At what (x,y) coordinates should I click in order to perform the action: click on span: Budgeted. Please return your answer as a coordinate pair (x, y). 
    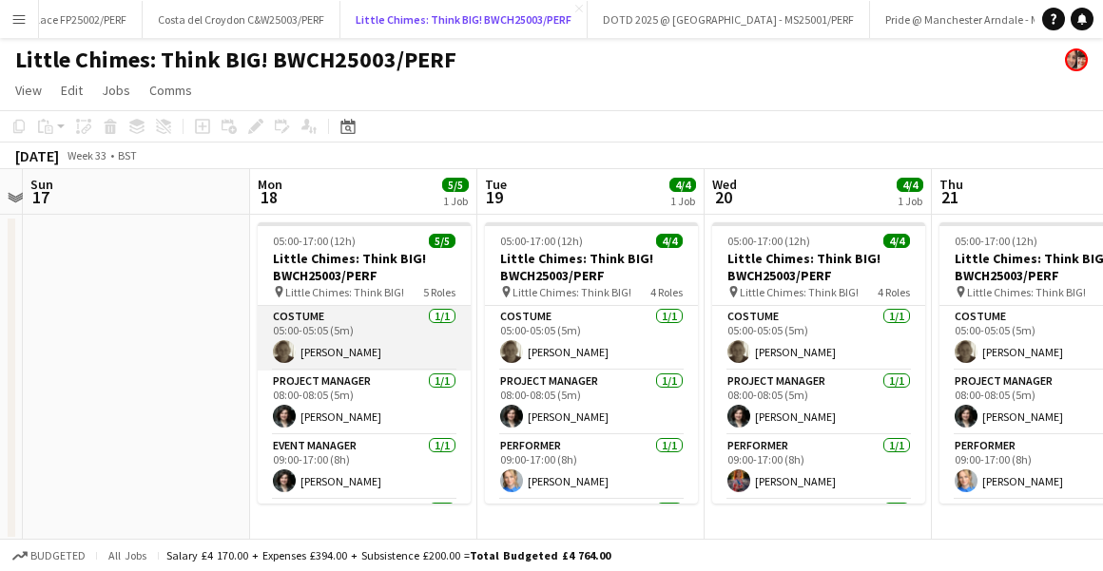
    Looking at the image, I should click on (58, 556).